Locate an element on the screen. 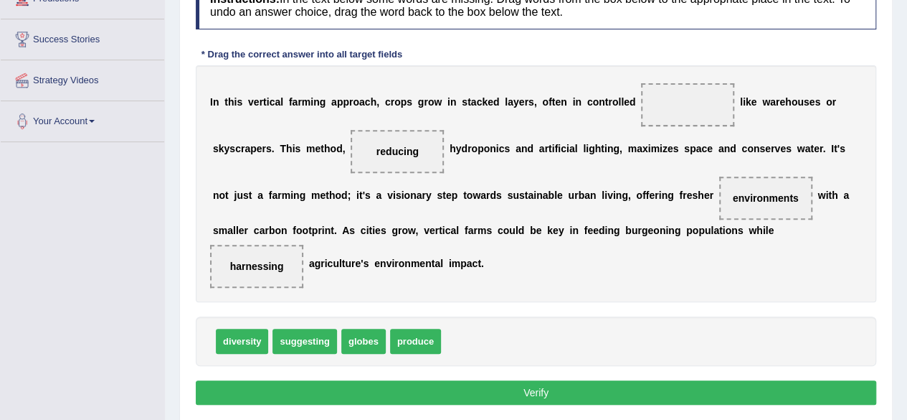  b: p is located at coordinates (340, 102).